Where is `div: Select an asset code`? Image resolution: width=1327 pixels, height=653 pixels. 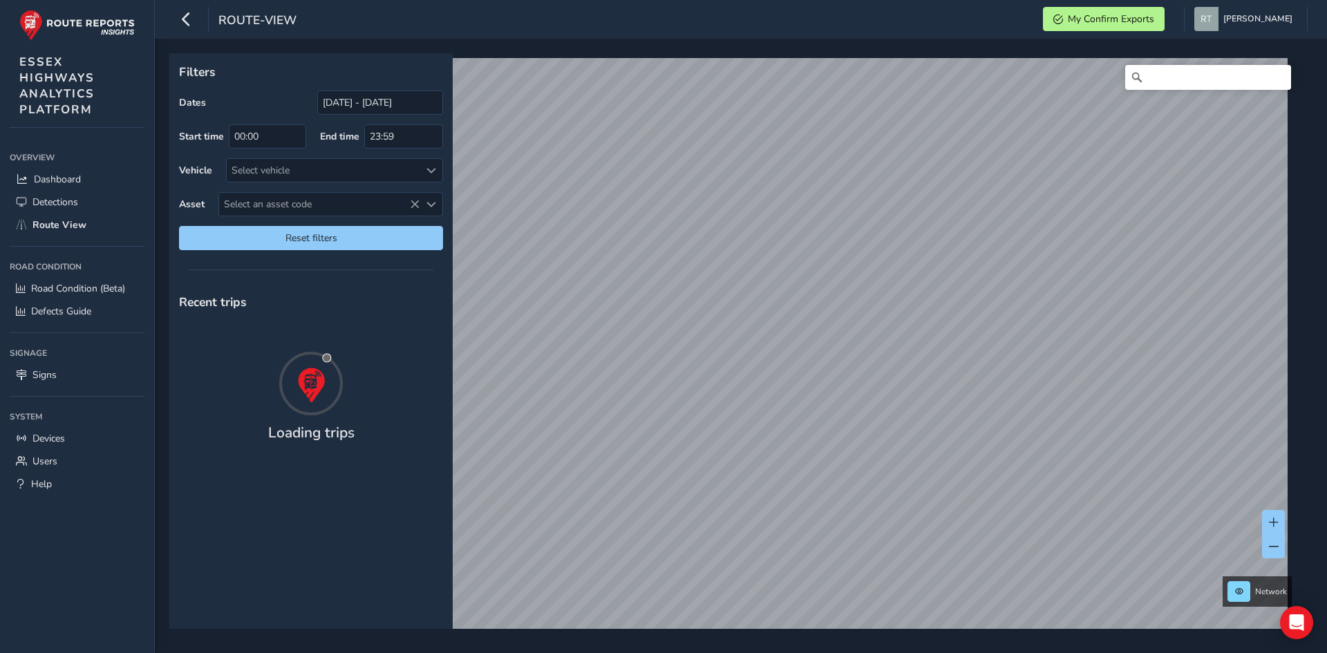 div: Select an asset code is located at coordinates (431, 204).